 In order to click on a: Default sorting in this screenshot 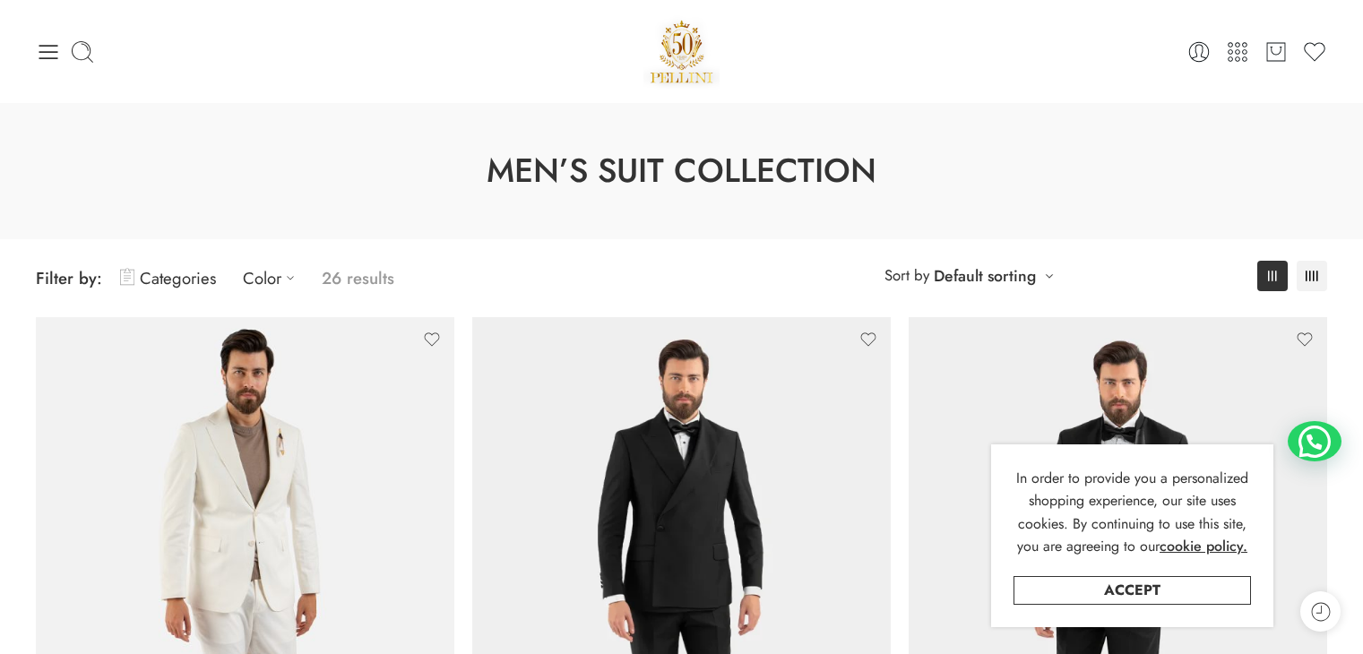, I will do `click(985, 276)`.